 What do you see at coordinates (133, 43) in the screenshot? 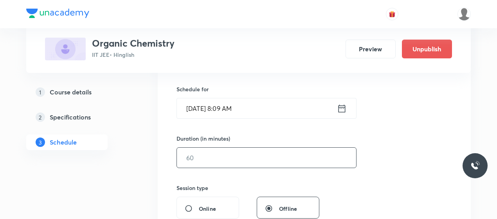
I see `h3: Organic Chemistry` at bounding box center [133, 43].